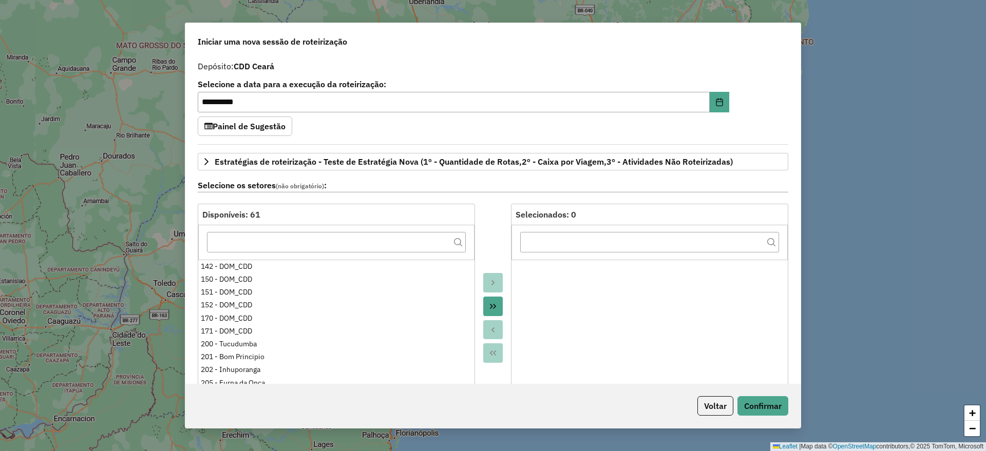 This screenshot has height=451, width=986. Describe the element at coordinates (762, 406) in the screenshot. I see `button: Confirmar` at that location.